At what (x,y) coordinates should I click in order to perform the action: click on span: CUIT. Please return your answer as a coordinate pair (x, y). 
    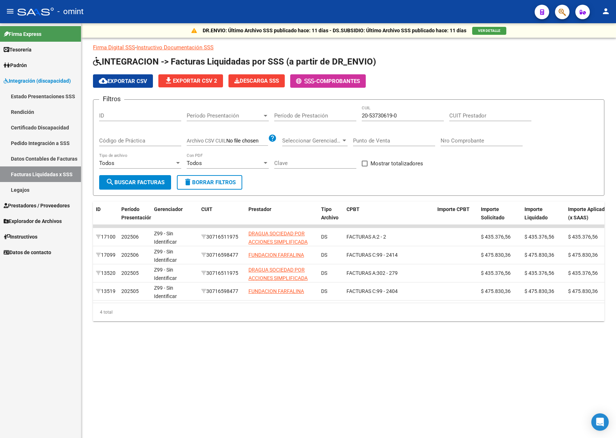
    Looking at the image, I should click on (207, 209).